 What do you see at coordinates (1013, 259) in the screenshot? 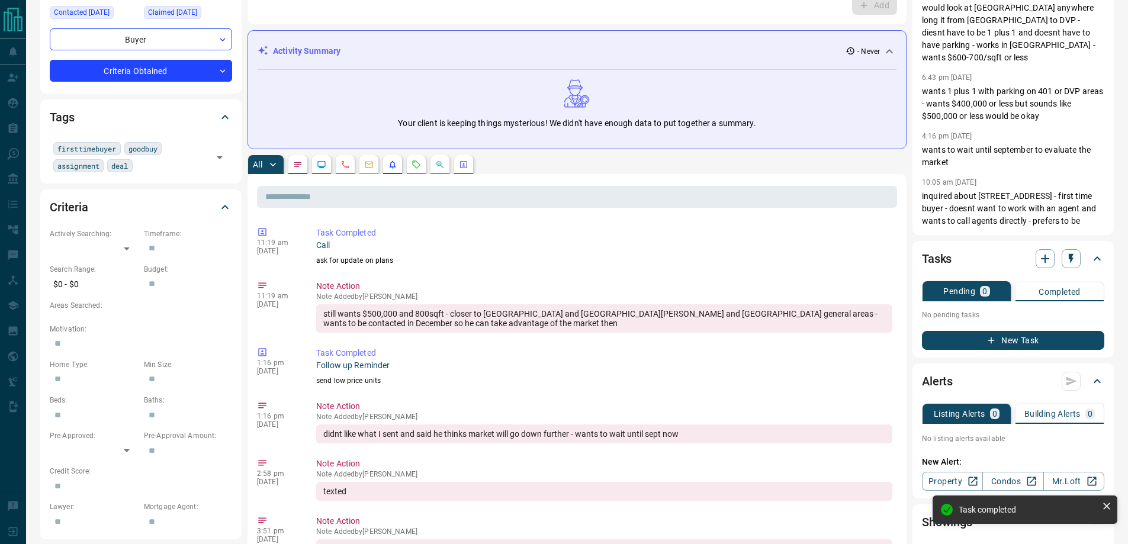
I see `div: Tasks` at bounding box center [1013, 259].